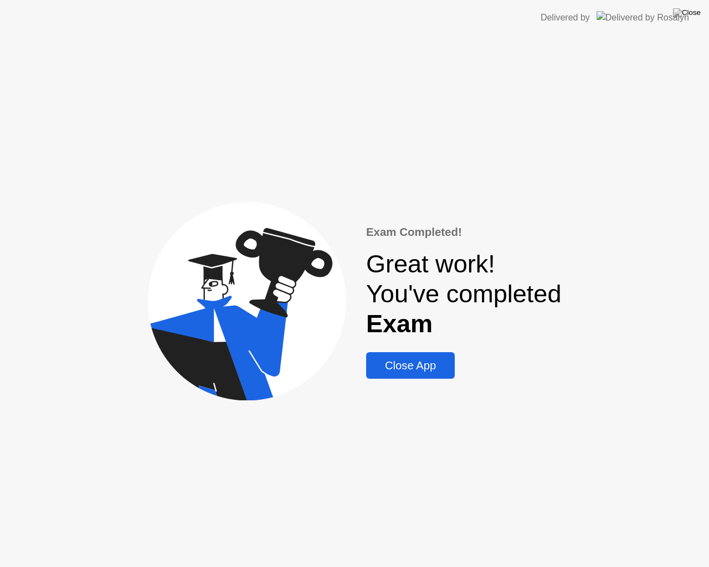  Describe the element at coordinates (399, 323) in the screenshot. I see `b: Exam` at that location.